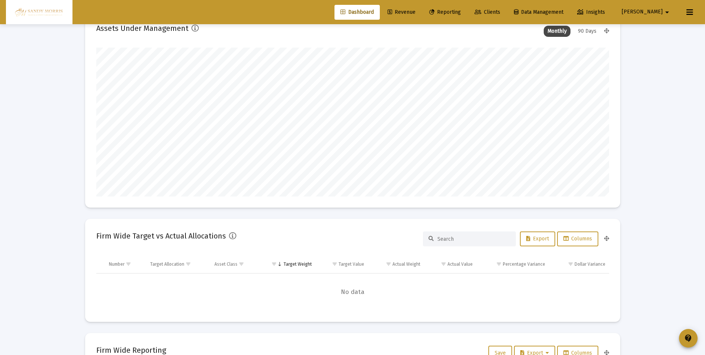  I want to click on div: Actual Weight, so click(406, 264).